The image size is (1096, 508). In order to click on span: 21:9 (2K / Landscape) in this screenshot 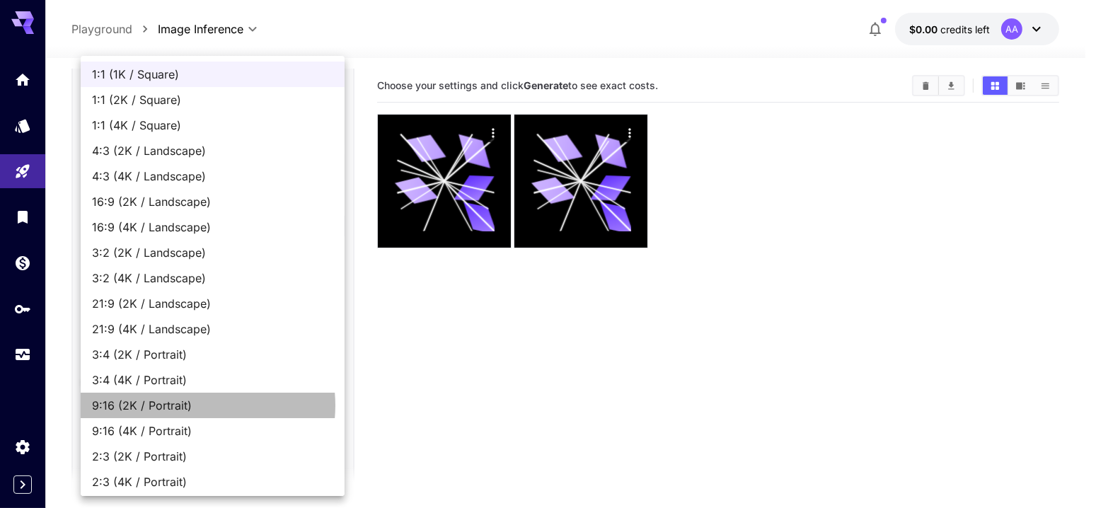, I will do `click(212, 304)`.